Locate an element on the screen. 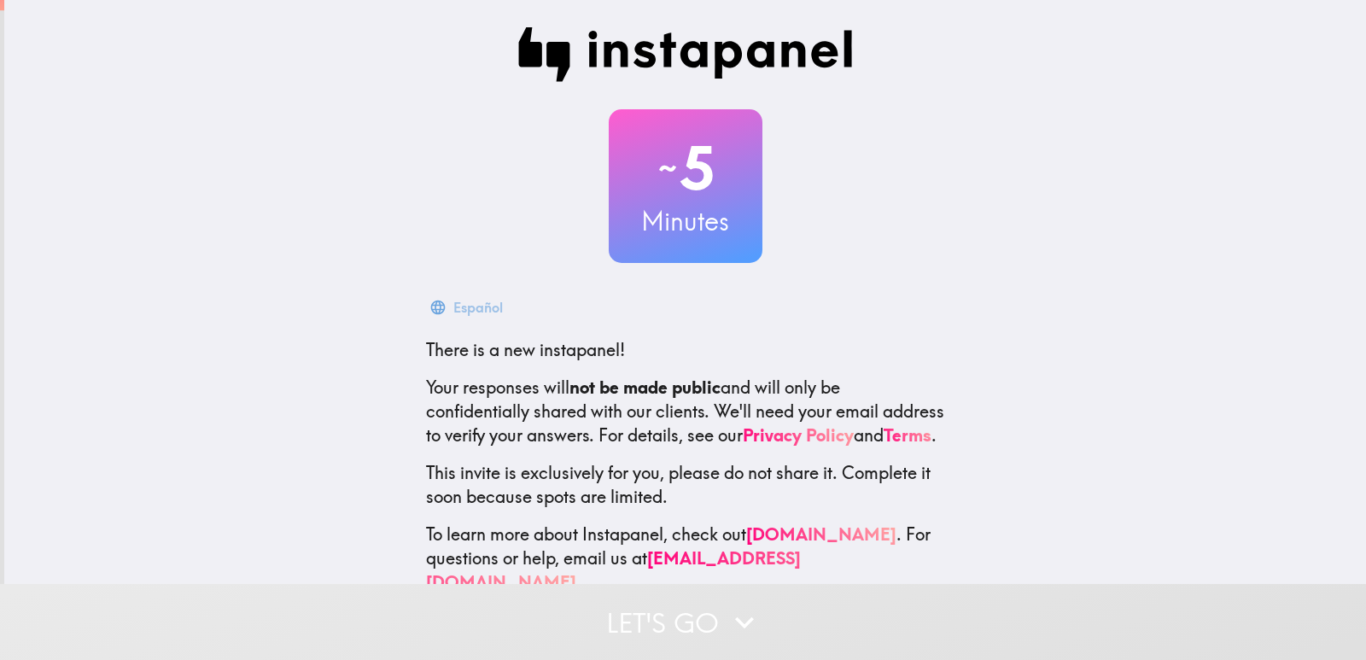  p: To learn more about Instapanel, check out . For questions or help, email us at . is located at coordinates (685, 558).